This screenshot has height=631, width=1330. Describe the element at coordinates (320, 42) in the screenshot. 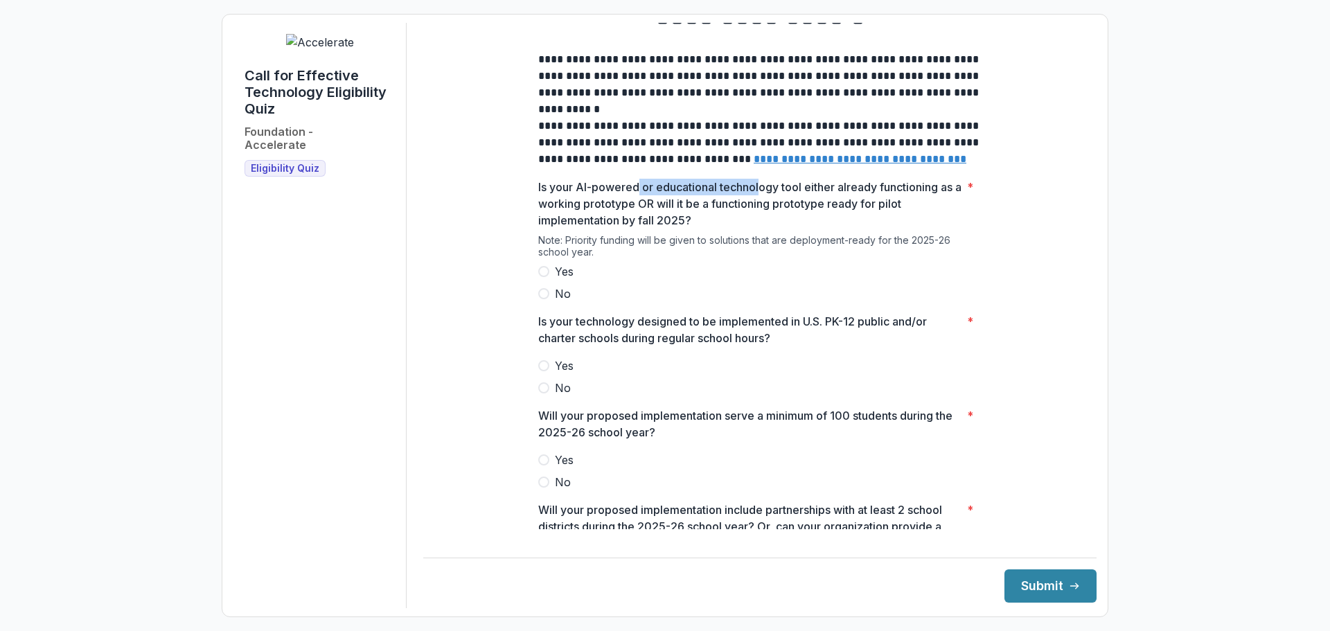

I see `img: Accelerate` at that location.